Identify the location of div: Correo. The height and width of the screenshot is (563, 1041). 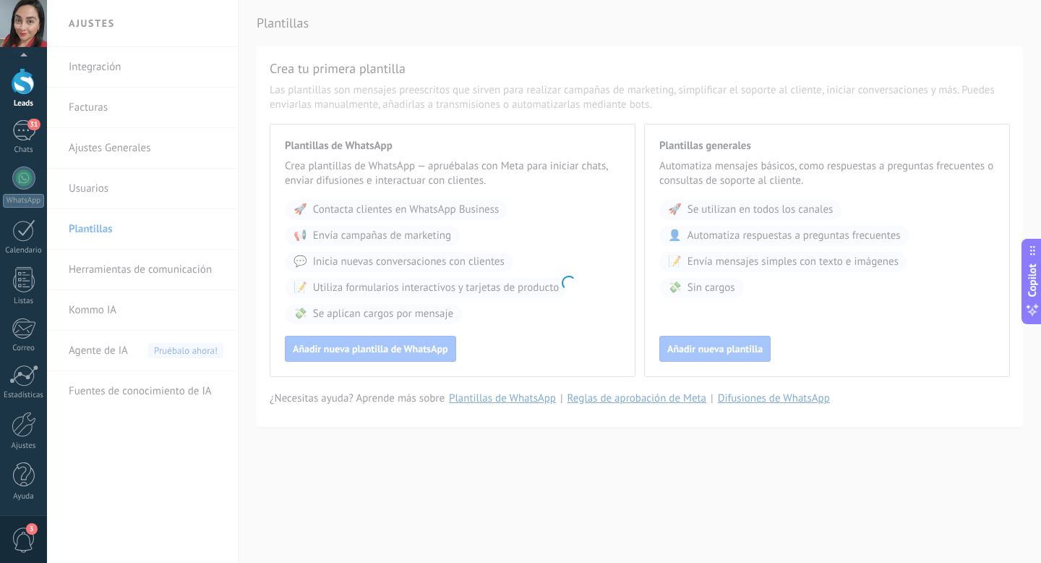
(24, 348).